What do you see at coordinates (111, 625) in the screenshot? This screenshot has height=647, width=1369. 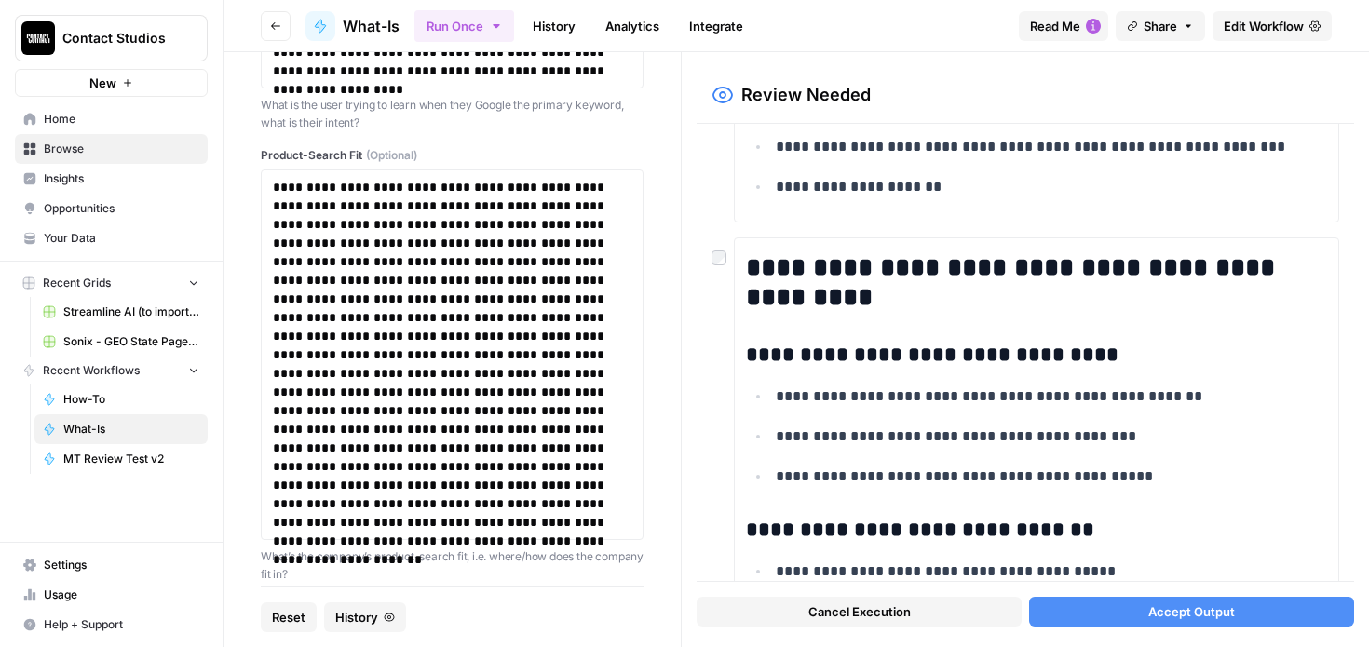 I see `button: Help + Support` at bounding box center [111, 625].